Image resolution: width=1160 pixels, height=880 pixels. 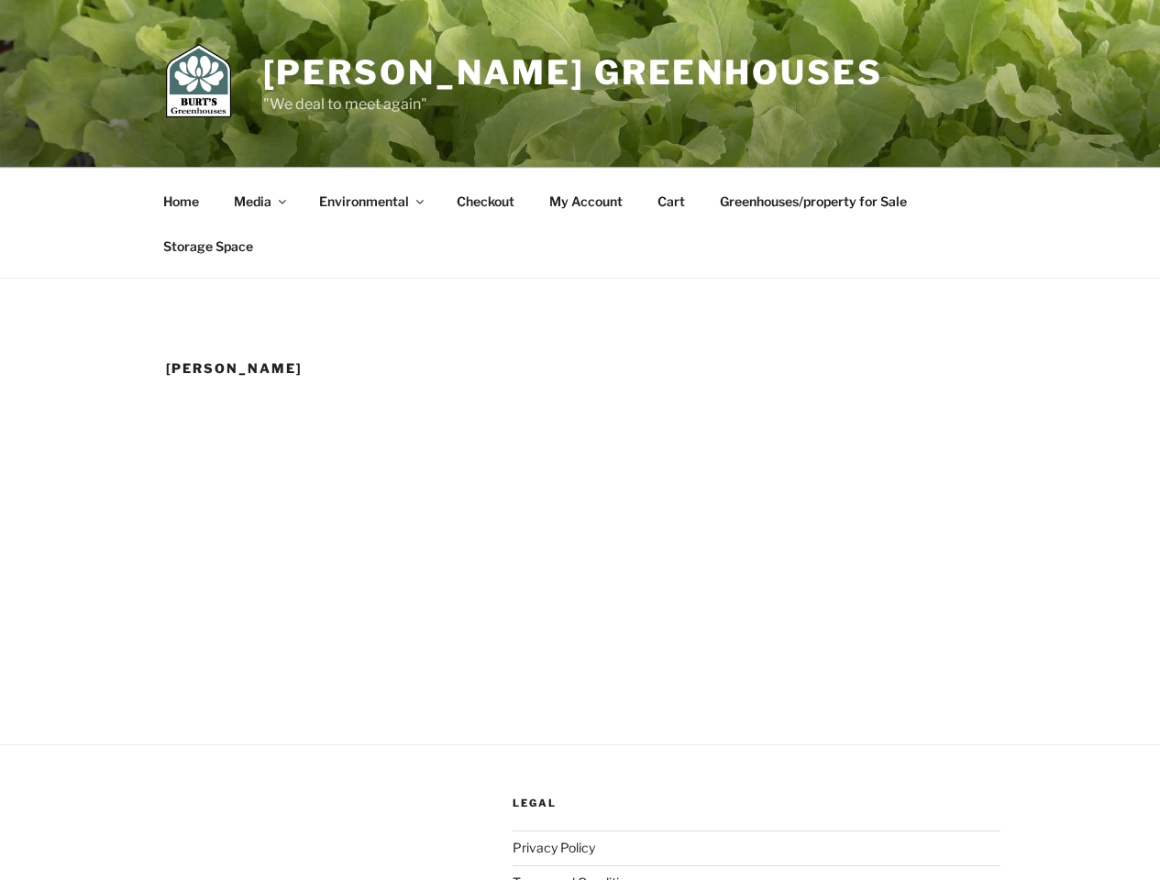 I want to click on a: Greenhouses/property for Sale, so click(x=813, y=201).